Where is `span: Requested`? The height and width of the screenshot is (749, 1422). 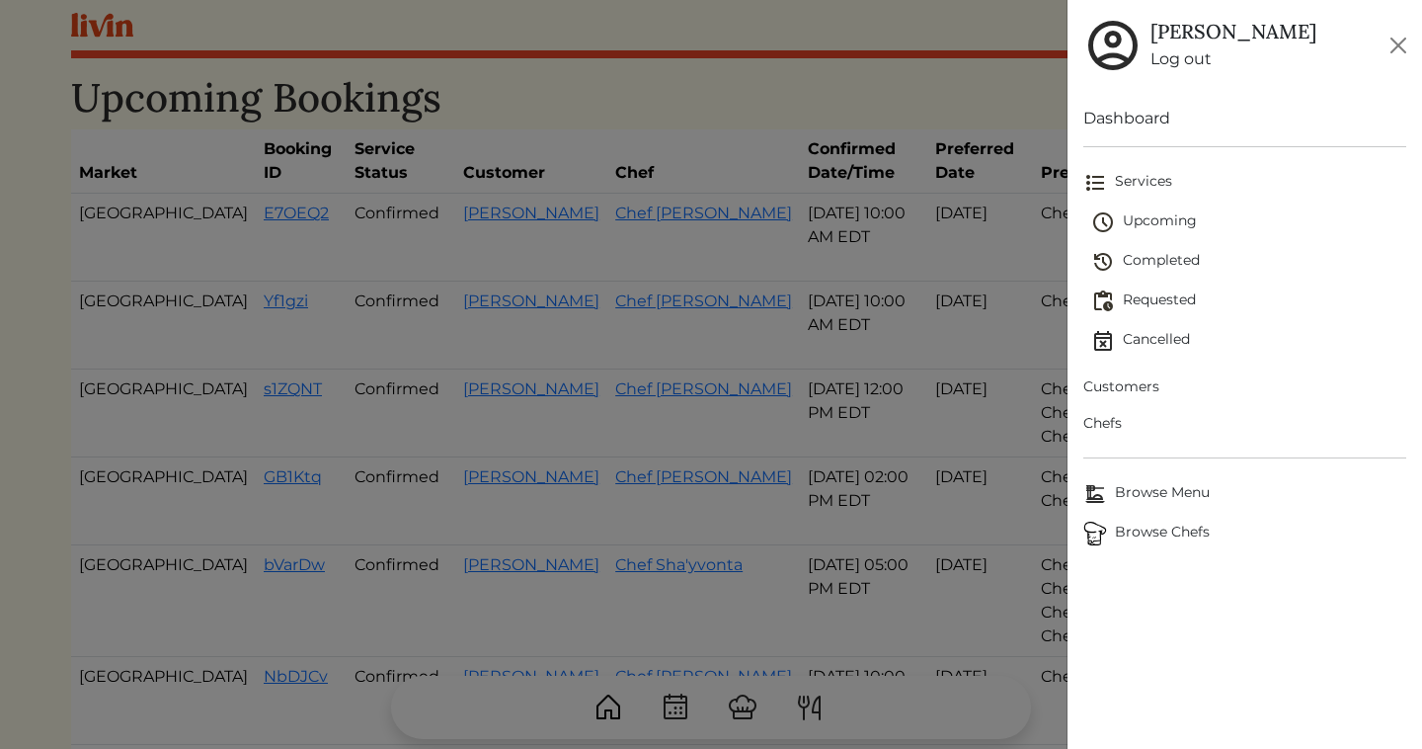
span: Requested is located at coordinates (1249, 301).